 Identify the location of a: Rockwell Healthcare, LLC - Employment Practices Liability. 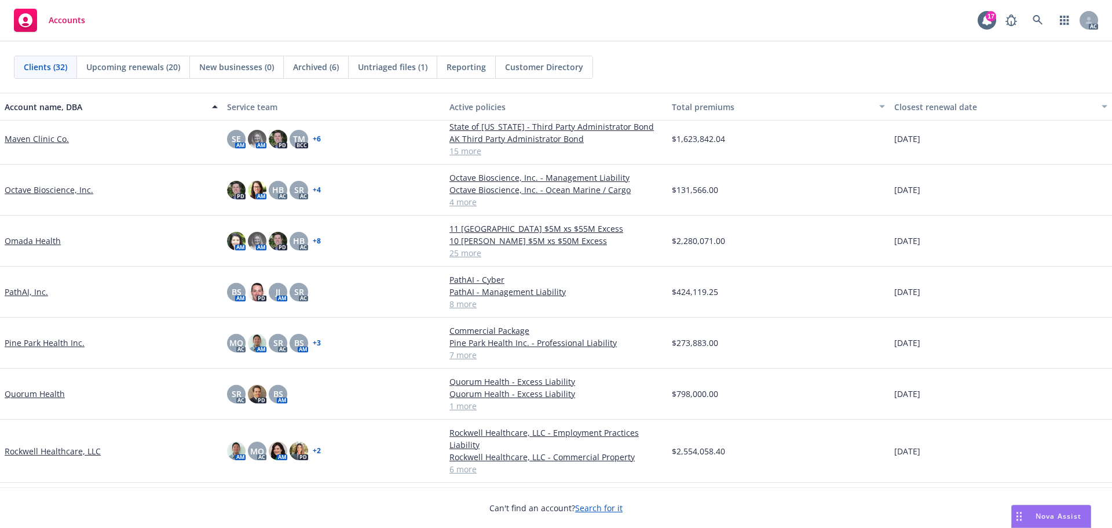
(556, 439).